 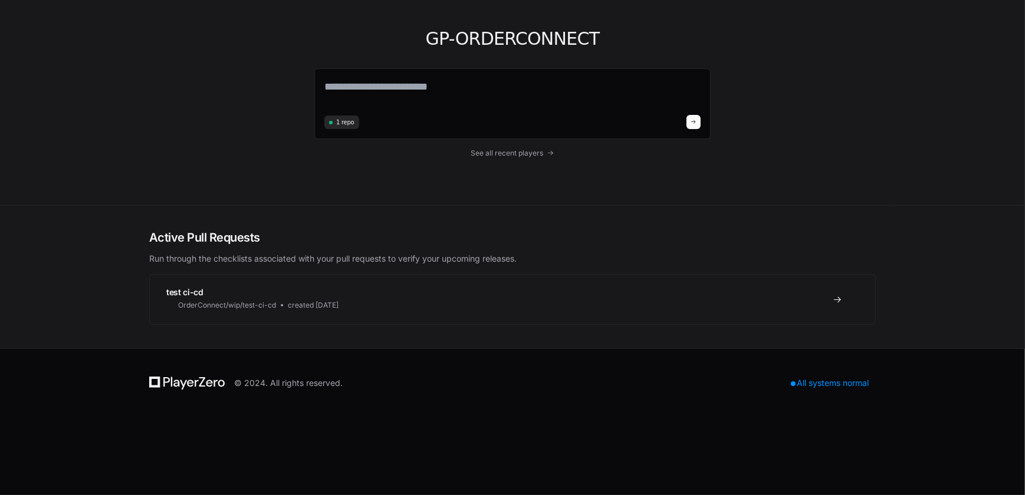 I want to click on h1: GP-ORDERCONNECT, so click(x=513, y=39).